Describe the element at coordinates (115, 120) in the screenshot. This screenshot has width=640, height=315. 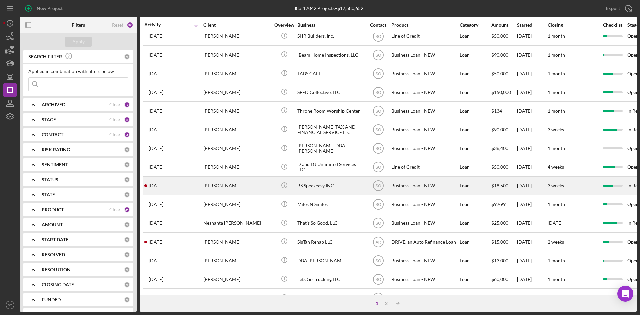
I see `div: Clear` at that location.